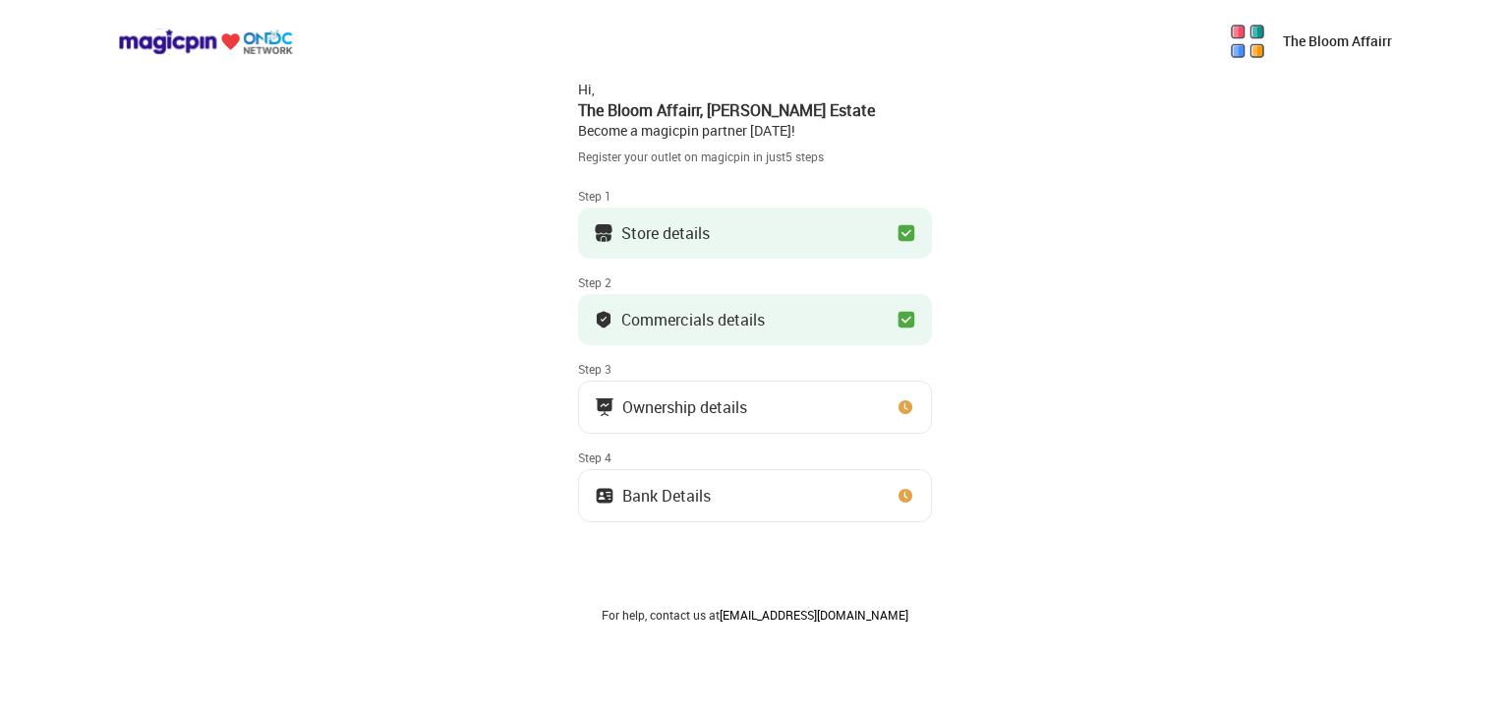  What do you see at coordinates (605, 407) in the screenshot?
I see `img: commercials_icon.983f7837.svg` at bounding box center [605, 407].